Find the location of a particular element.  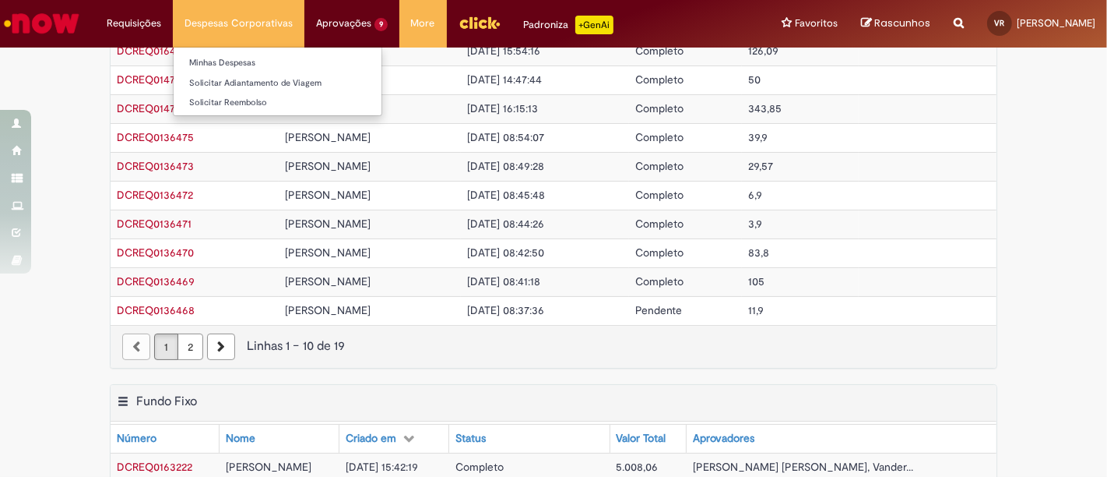

p: +GenAi is located at coordinates (594, 25).